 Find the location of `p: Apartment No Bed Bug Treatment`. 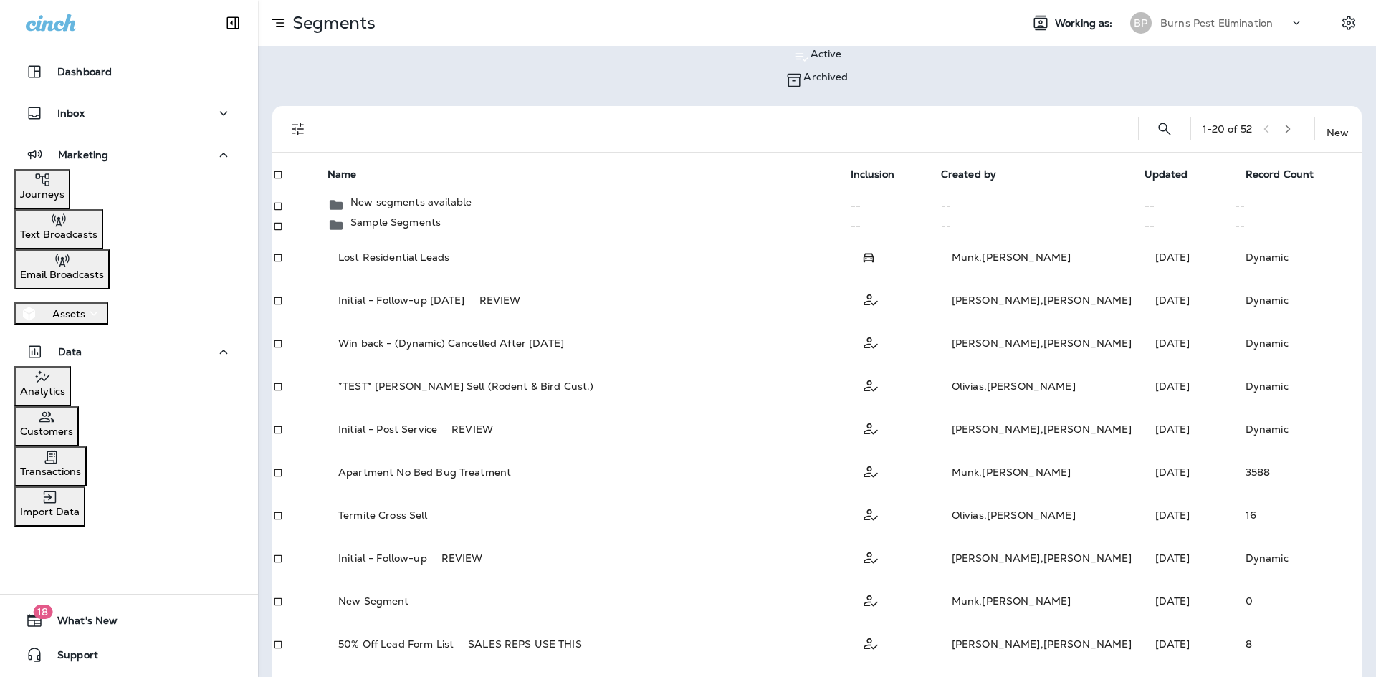

p: Apartment No Bed Bug Treatment is located at coordinates (424, 472).